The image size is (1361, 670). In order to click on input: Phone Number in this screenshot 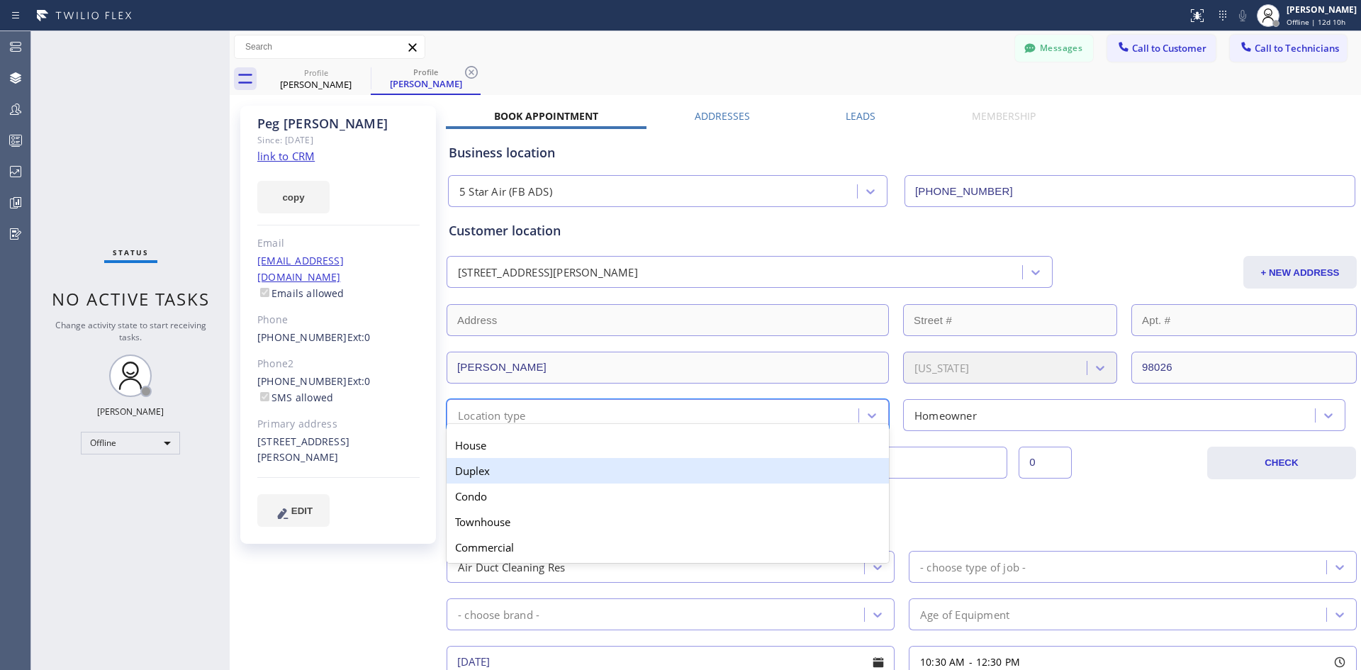, I will do `click(1130, 191)`.